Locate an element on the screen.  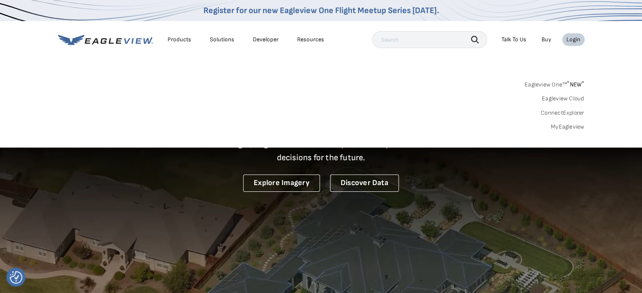
div: Solutions is located at coordinates (222, 40).